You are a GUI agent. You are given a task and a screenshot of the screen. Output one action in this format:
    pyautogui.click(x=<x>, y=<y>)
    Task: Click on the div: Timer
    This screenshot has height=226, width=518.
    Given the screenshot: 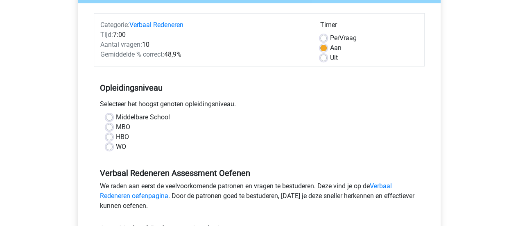 What is the action you would take?
    pyautogui.click(x=369, y=27)
    